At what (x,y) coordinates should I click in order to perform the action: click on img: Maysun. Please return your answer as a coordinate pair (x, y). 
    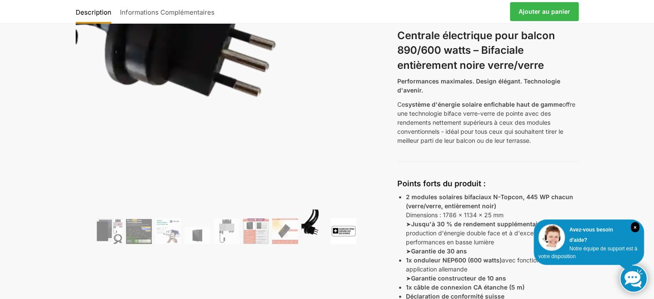
    Looking at the image, I should click on (198, 235).